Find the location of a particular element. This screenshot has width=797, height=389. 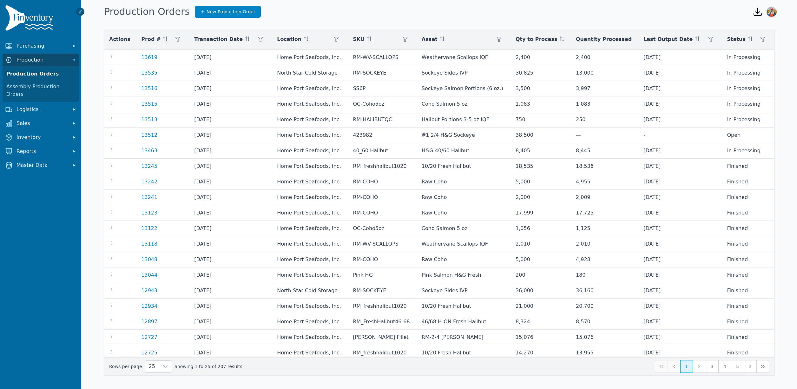

span: Last Output Date is located at coordinates (668, 39).